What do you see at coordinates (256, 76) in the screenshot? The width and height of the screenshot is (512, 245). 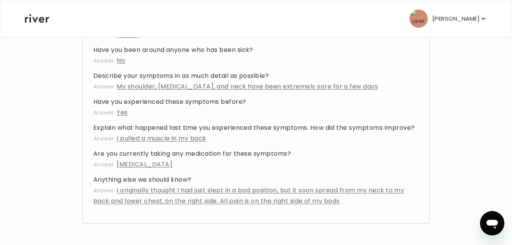 I see `h4: Describe your symptoms in as much detail as possible?` at bounding box center [256, 76].